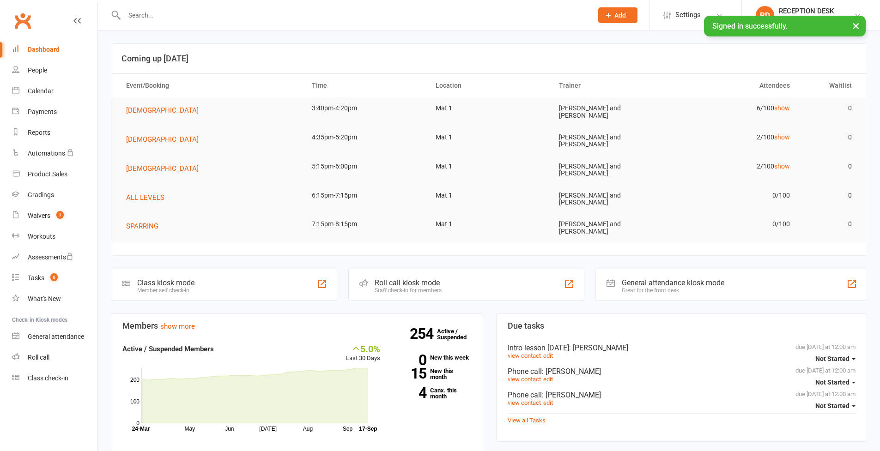 The height and width of the screenshot is (451, 880). What do you see at coordinates (410, 374) in the screenshot?
I see `strong: 15` at bounding box center [410, 374].